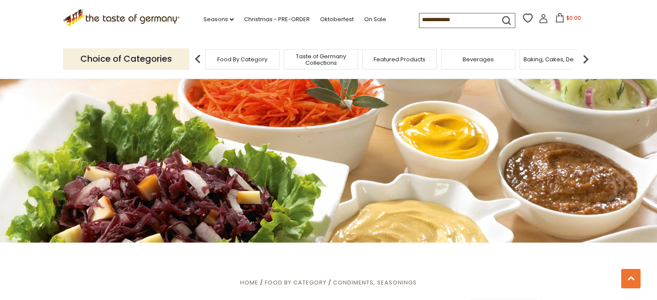 The image size is (657, 300). I want to click on span: Beverages, so click(478, 59).